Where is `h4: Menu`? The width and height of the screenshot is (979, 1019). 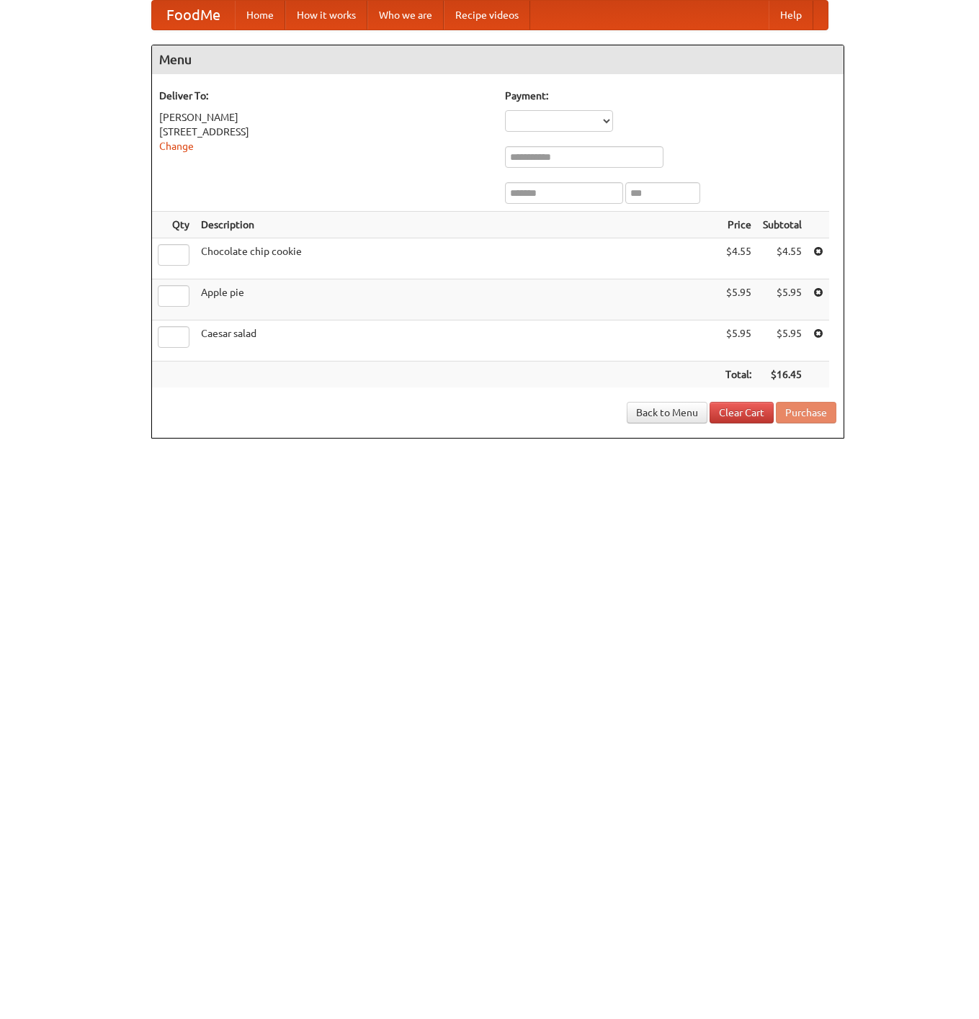
h4: Menu is located at coordinates (498, 60).